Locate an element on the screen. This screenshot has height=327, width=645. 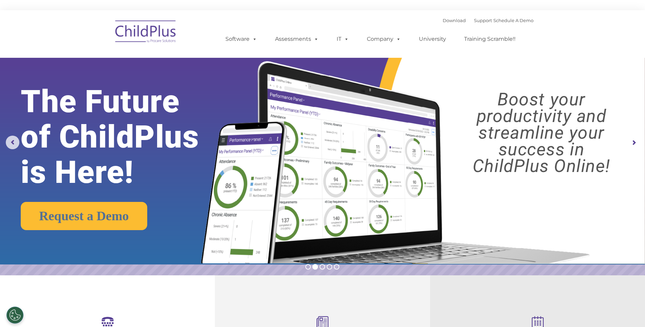
a: Download is located at coordinates (454, 20).